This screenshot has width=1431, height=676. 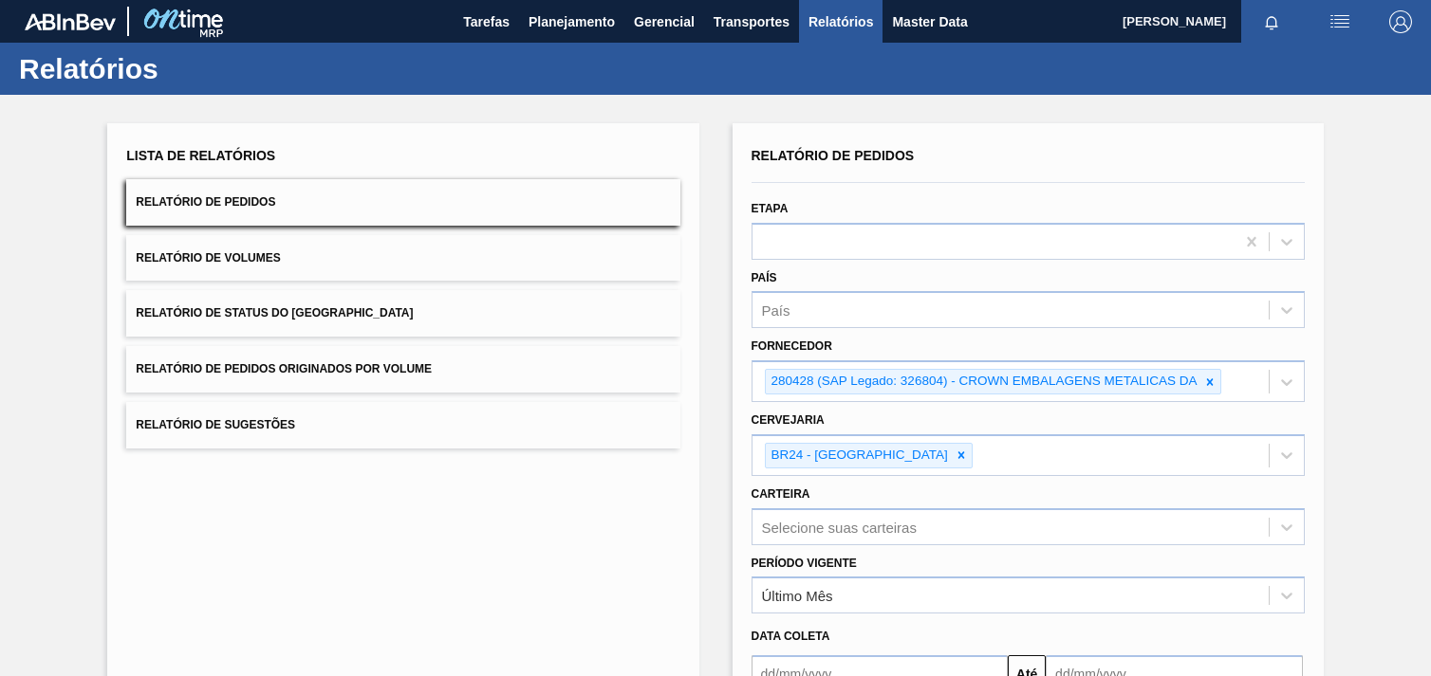 What do you see at coordinates (200, 156) in the screenshot?
I see `span: Lista de Relatórios` at bounding box center [200, 156].